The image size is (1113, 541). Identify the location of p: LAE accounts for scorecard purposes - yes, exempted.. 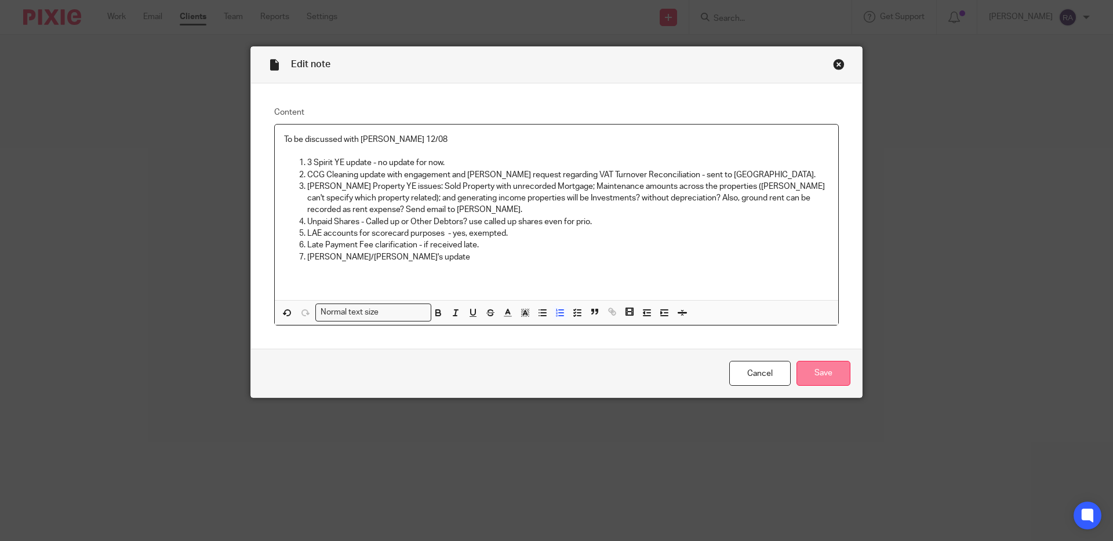
(568, 234).